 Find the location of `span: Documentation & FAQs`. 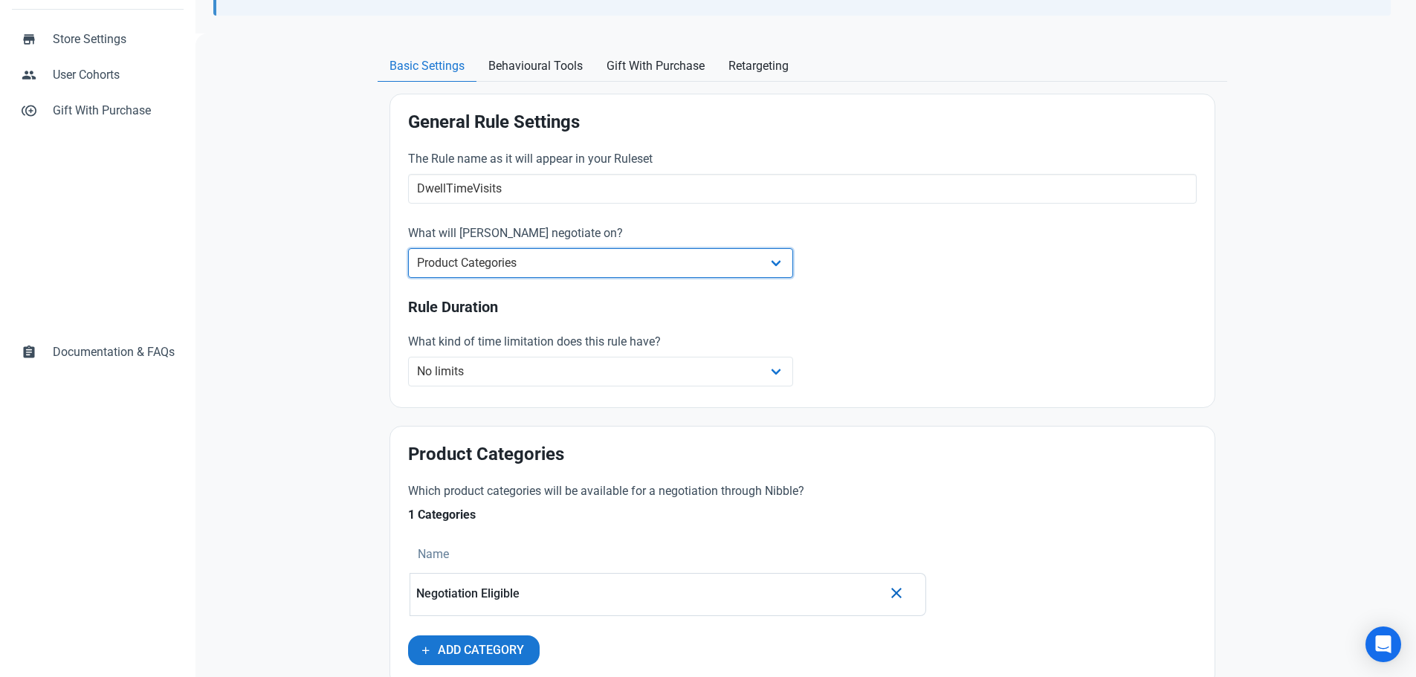

span: Documentation & FAQs is located at coordinates (114, 352).